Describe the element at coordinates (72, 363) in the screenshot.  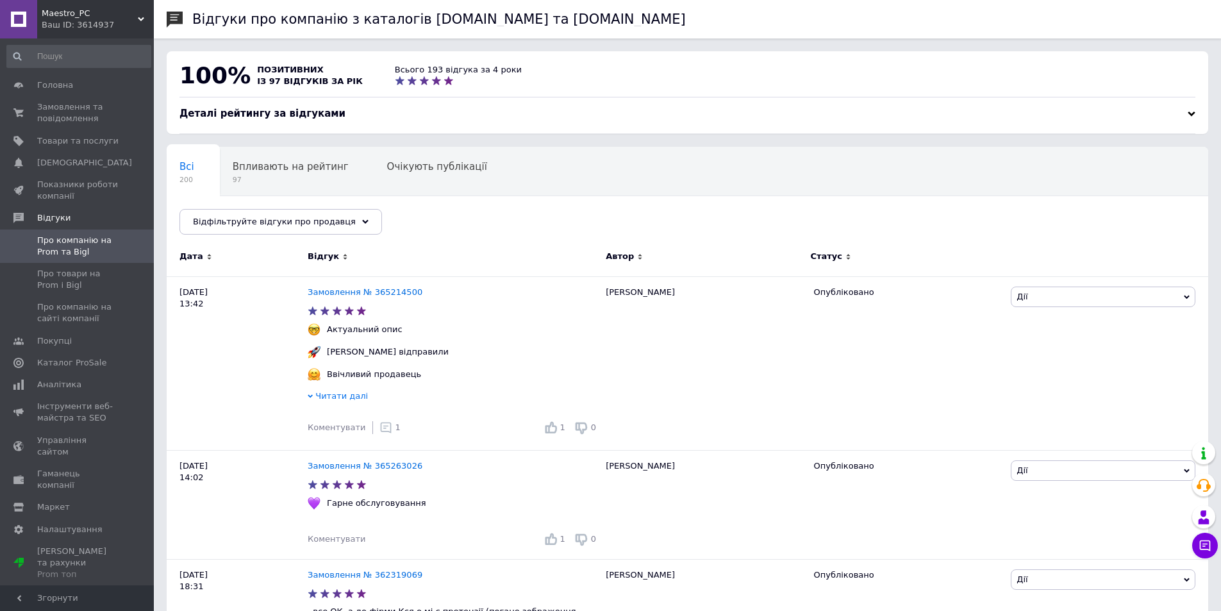
I see `span: Каталог ProSale` at that location.